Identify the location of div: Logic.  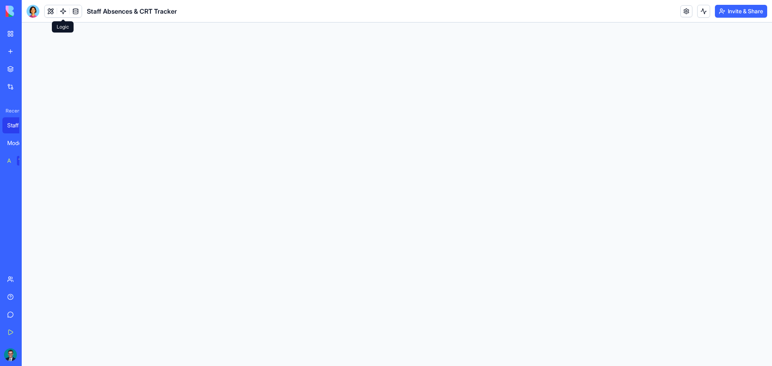
(63, 27).